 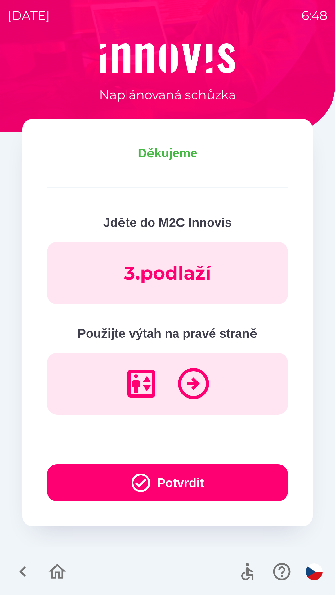 I want to click on img: Logo, so click(x=167, y=58).